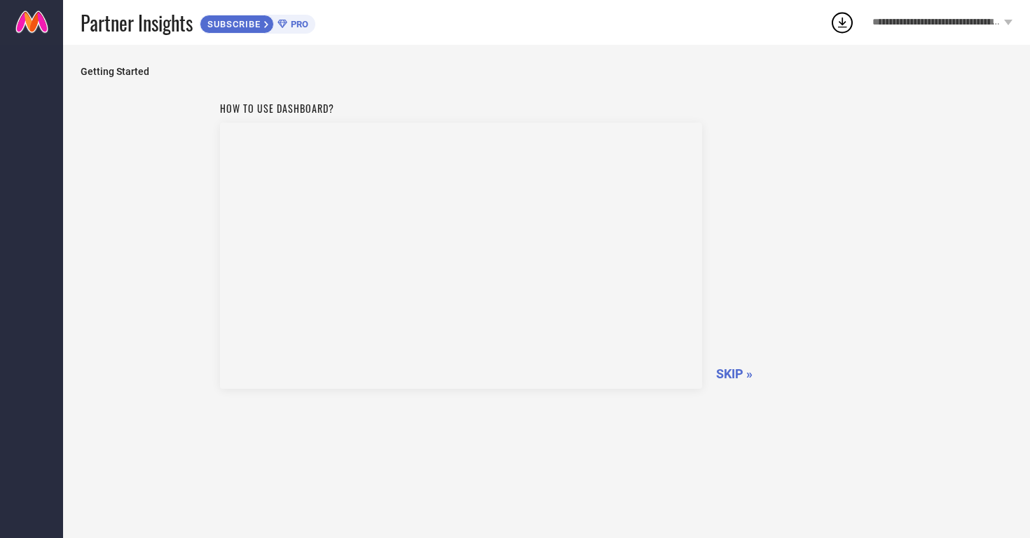 Image resolution: width=1030 pixels, height=538 pixels. Describe the element at coordinates (547, 71) in the screenshot. I see `span: Getting Started` at that location.